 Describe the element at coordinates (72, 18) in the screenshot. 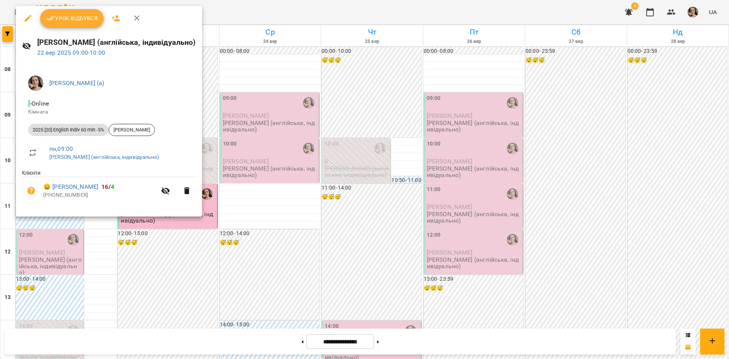

I see `span: Урок відбувся` at that location.